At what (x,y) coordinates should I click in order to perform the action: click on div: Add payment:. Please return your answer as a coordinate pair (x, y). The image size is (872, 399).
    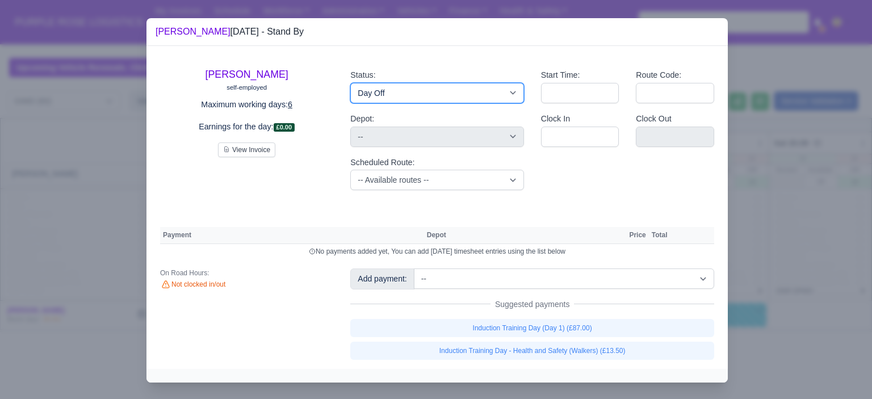
    Looking at the image, I should click on (382, 279).